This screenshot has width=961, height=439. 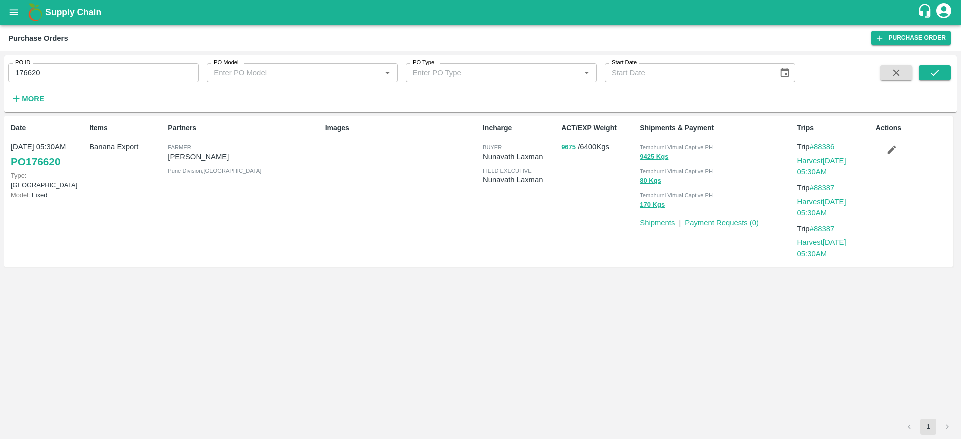 I want to click on p: Actions, so click(x=913, y=128).